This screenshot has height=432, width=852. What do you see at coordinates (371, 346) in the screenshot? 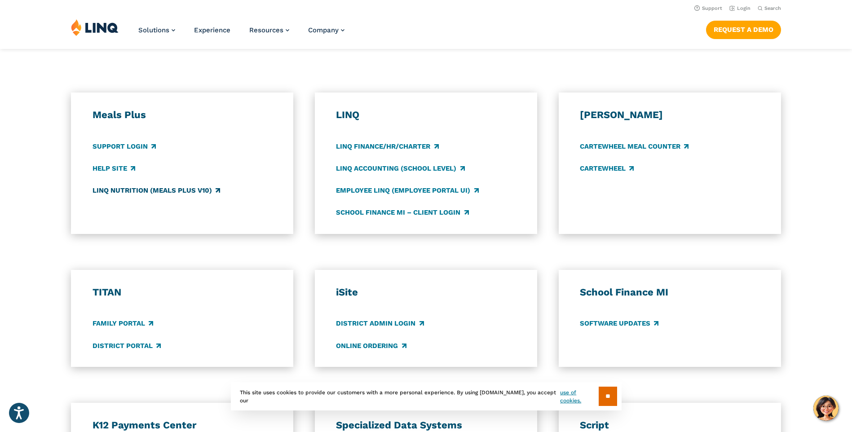
I see `a: Online Ordering` at bounding box center [371, 346].